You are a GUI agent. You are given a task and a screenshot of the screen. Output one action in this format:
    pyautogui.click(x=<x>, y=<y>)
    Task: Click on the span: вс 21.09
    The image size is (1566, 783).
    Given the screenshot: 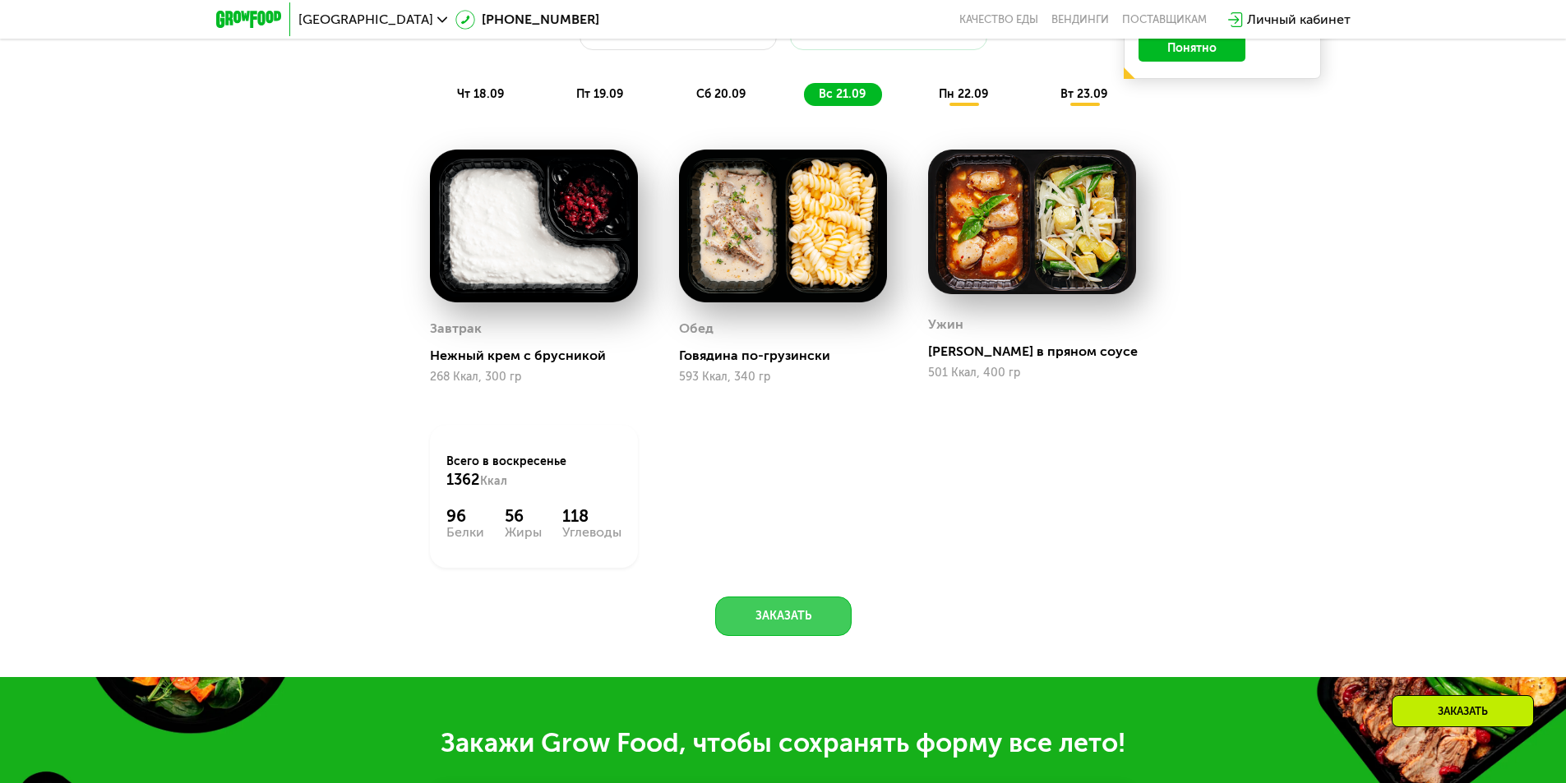 What is the action you would take?
    pyautogui.click(x=842, y=94)
    